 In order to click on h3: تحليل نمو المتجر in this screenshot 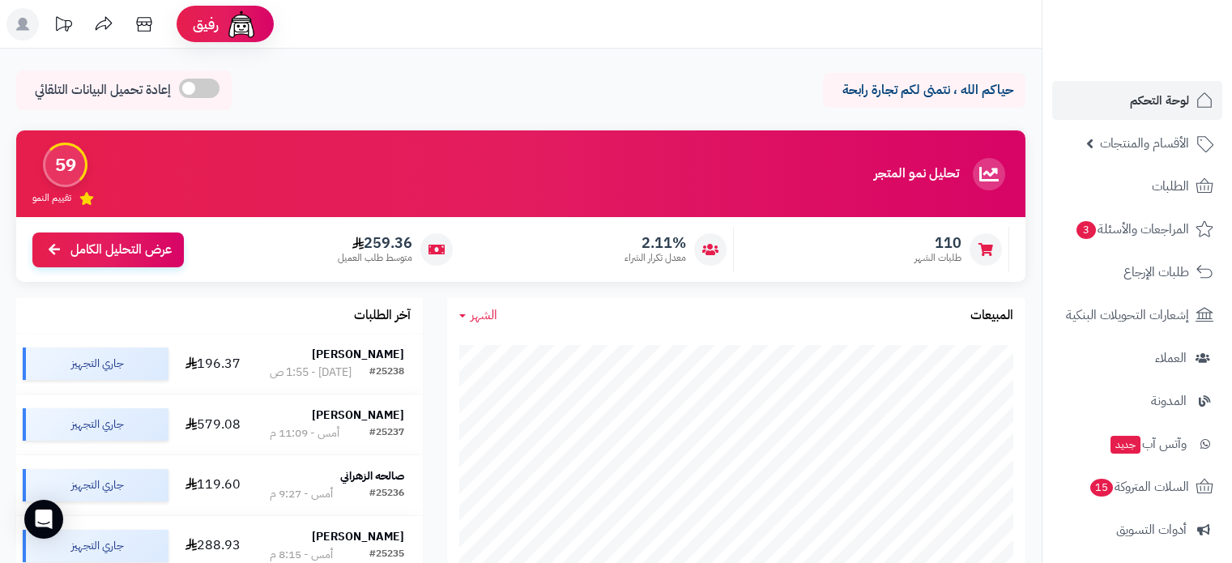, I will do `click(916, 174)`.